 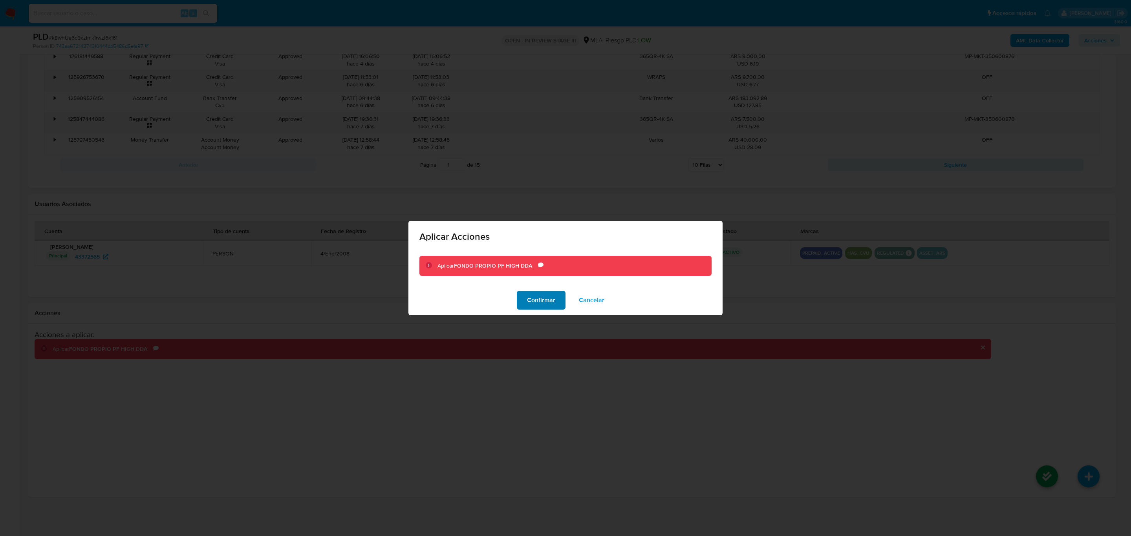 What do you see at coordinates (591, 300) in the screenshot?
I see `button: Cancelar` at bounding box center [591, 300].